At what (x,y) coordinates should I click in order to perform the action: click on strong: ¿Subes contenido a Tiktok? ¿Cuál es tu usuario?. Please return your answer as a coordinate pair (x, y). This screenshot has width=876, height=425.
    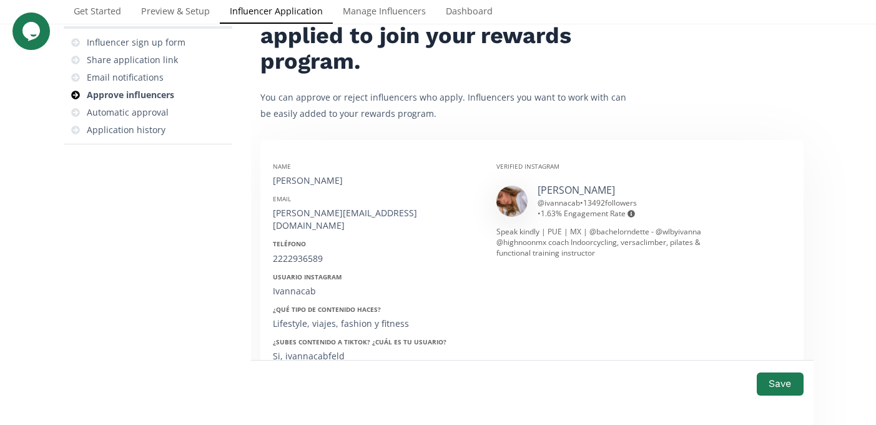
    Looking at the image, I should click on (360, 342).